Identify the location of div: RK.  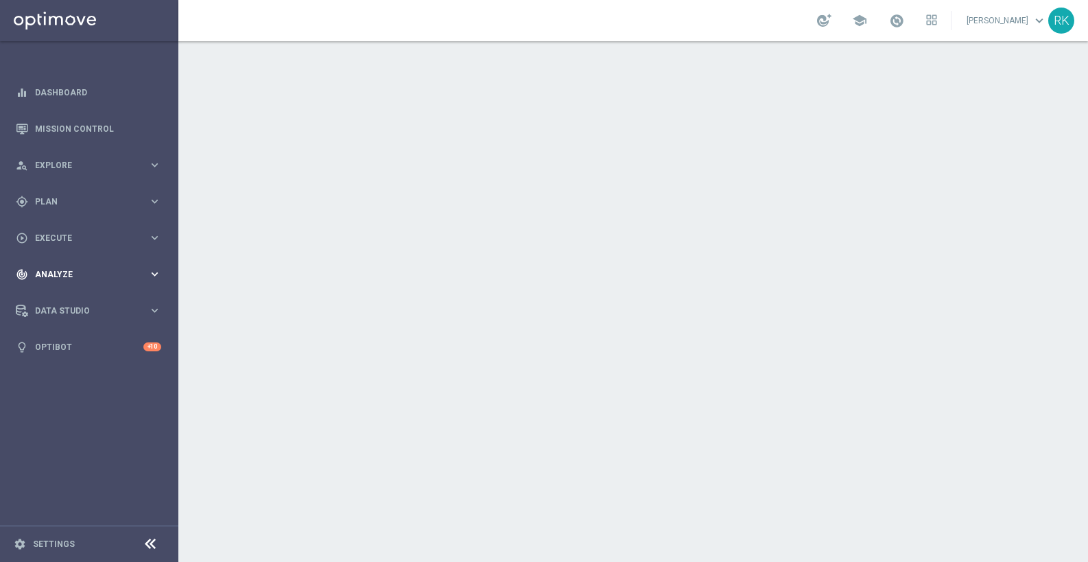
(1061, 21).